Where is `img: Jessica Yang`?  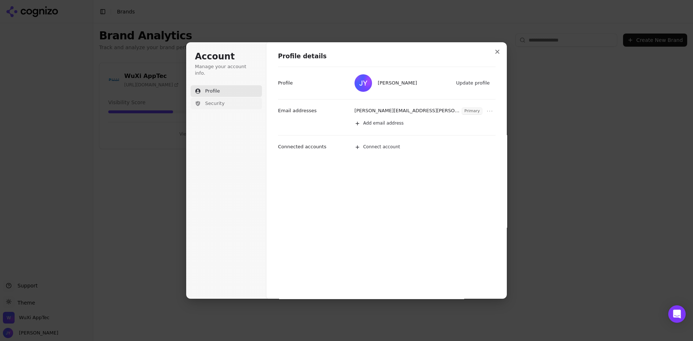
img: Jessica Yang is located at coordinates (363, 83).